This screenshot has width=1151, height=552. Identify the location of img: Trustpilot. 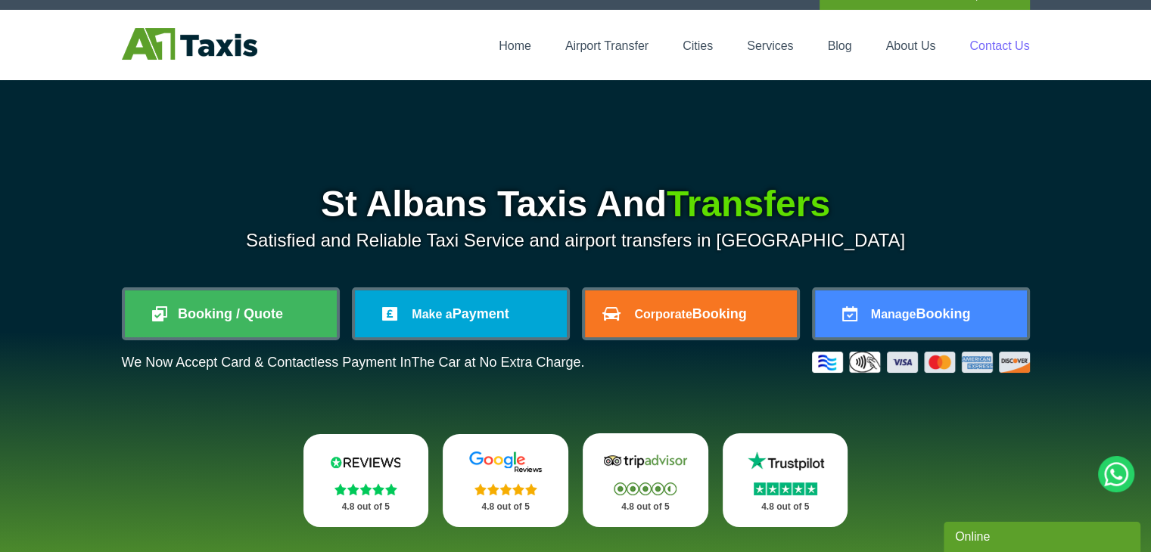
(785, 461).